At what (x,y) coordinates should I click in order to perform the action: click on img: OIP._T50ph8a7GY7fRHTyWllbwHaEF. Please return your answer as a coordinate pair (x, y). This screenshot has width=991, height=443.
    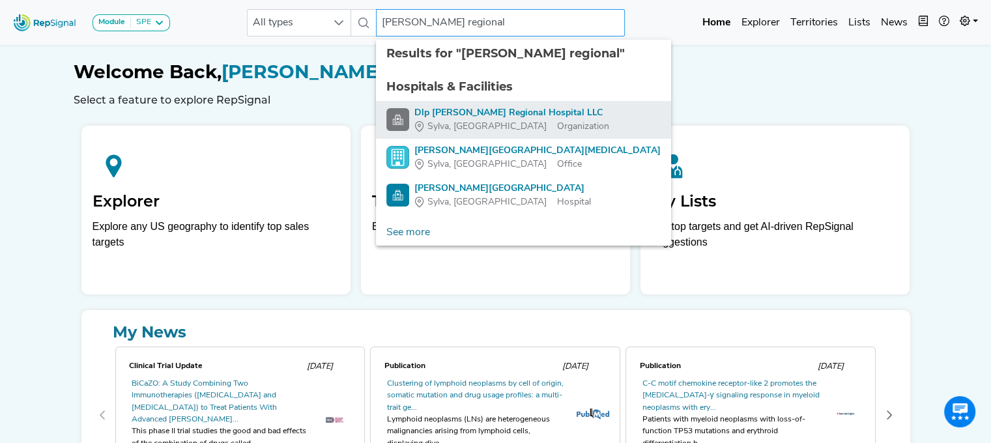
    Looking at the image, I should click on (334, 420).